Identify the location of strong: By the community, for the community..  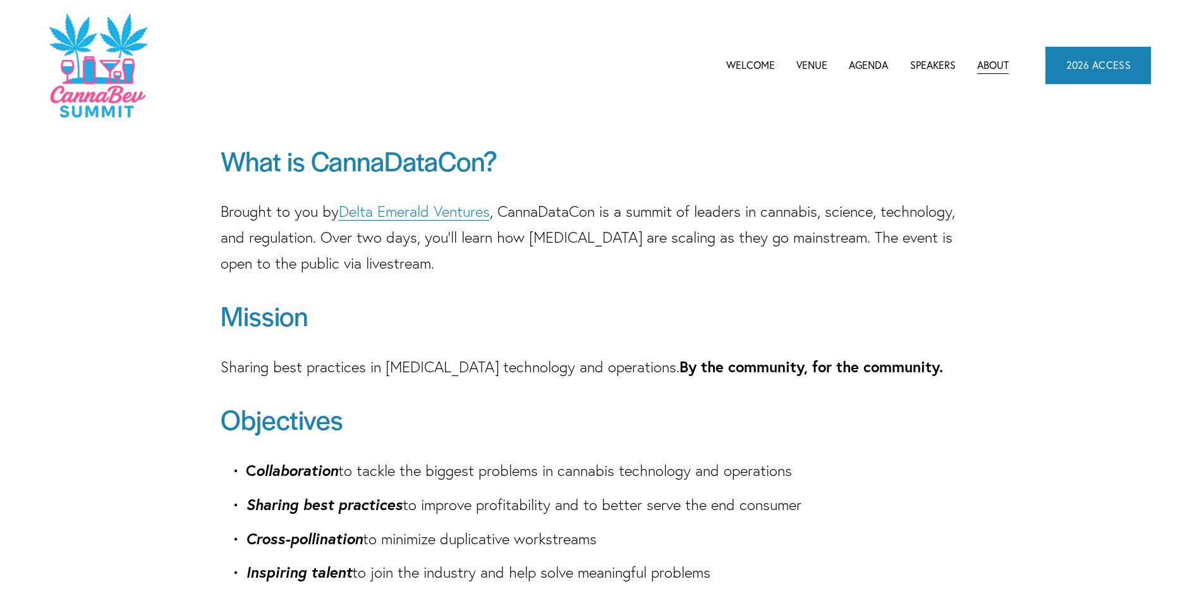
(811, 367).